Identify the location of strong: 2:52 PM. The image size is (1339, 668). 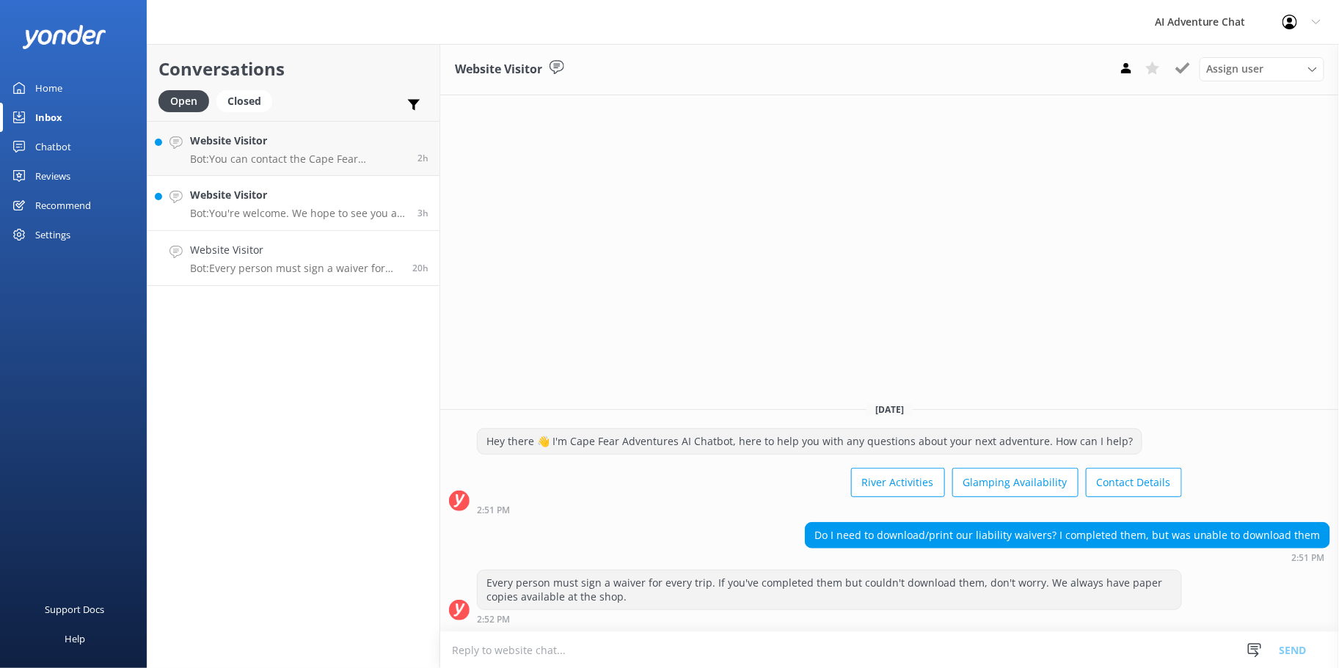
(493, 620).